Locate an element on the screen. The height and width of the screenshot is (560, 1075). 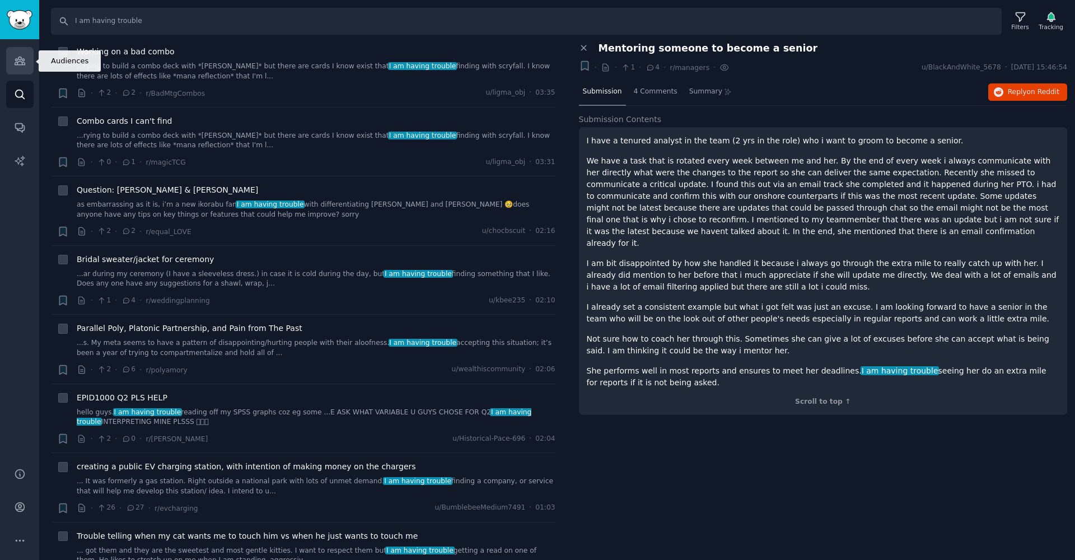
span: 02:04 is located at coordinates (545, 439).